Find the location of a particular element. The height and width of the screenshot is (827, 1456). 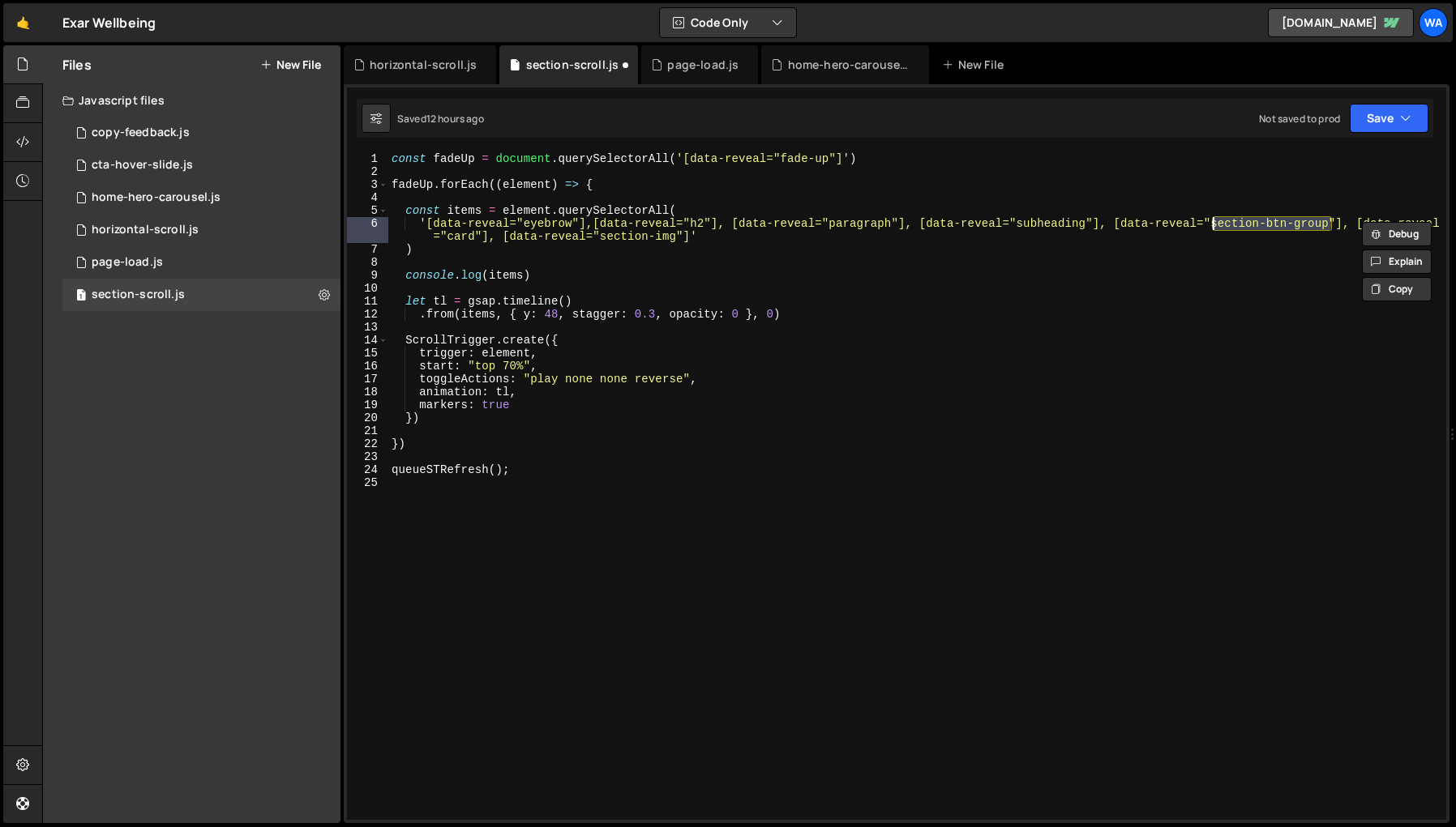

div: 12 is located at coordinates (367, 315).